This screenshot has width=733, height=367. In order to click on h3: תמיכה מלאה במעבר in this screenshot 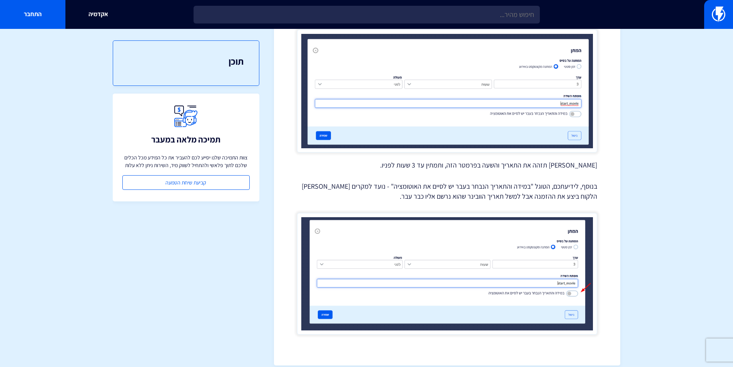, I will do `click(186, 139)`.